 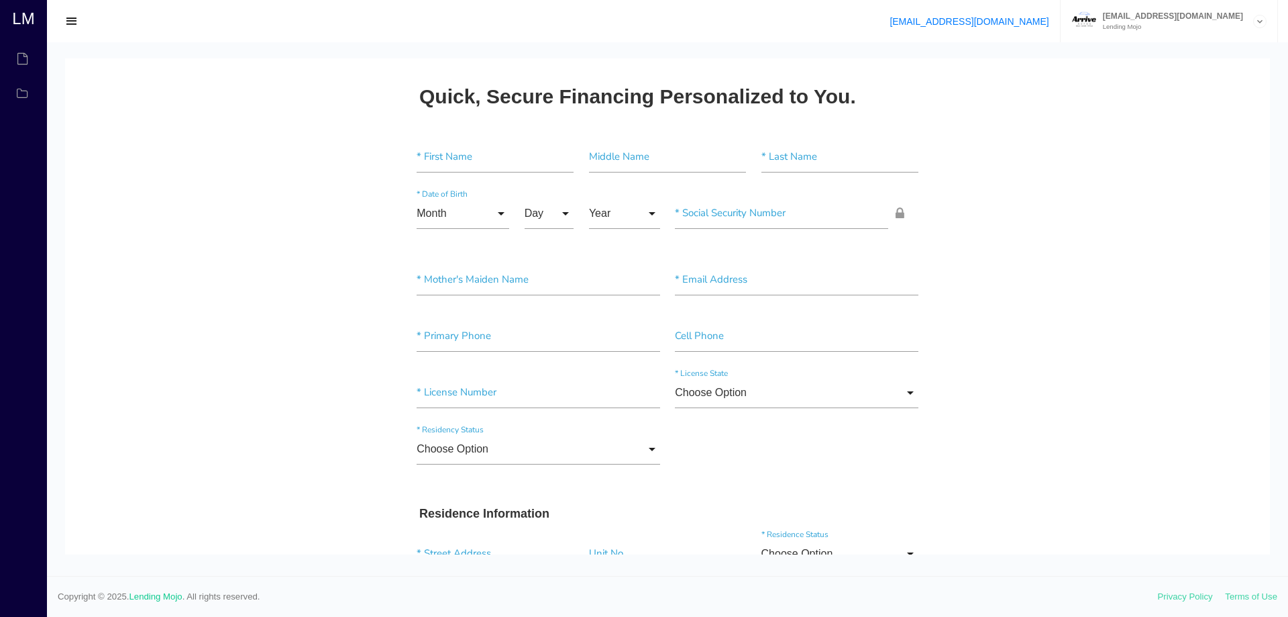 What do you see at coordinates (1083, 21) in the screenshot?
I see `img: Profile image` at bounding box center [1083, 21].